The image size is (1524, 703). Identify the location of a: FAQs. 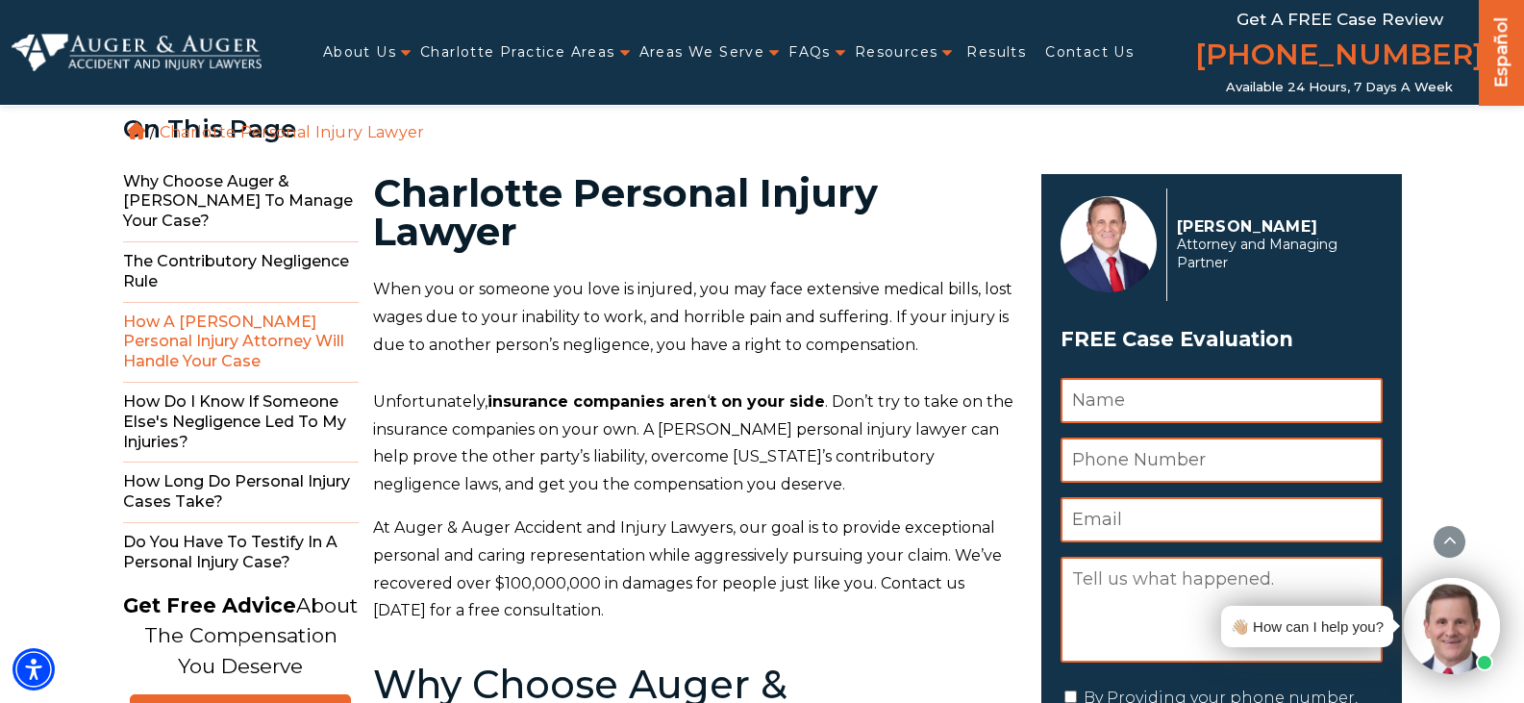
(810, 52).